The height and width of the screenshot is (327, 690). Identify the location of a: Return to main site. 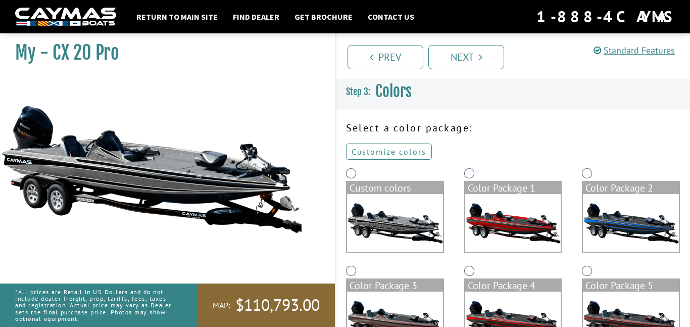
(177, 17).